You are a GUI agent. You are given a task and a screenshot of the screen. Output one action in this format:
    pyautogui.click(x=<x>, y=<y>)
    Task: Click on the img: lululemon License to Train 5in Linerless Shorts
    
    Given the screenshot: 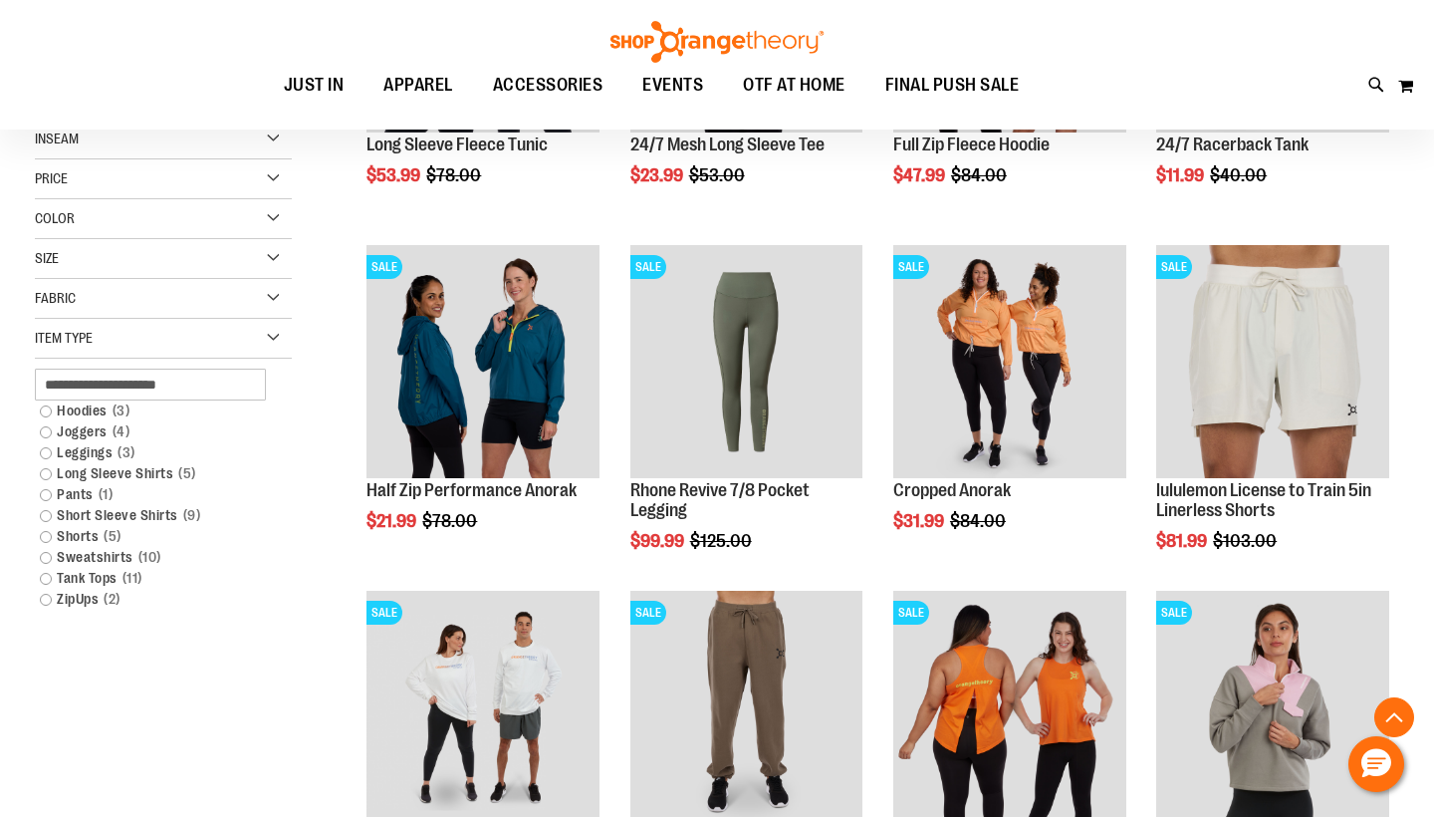 What is the action you would take?
    pyautogui.click(x=1273, y=361)
    